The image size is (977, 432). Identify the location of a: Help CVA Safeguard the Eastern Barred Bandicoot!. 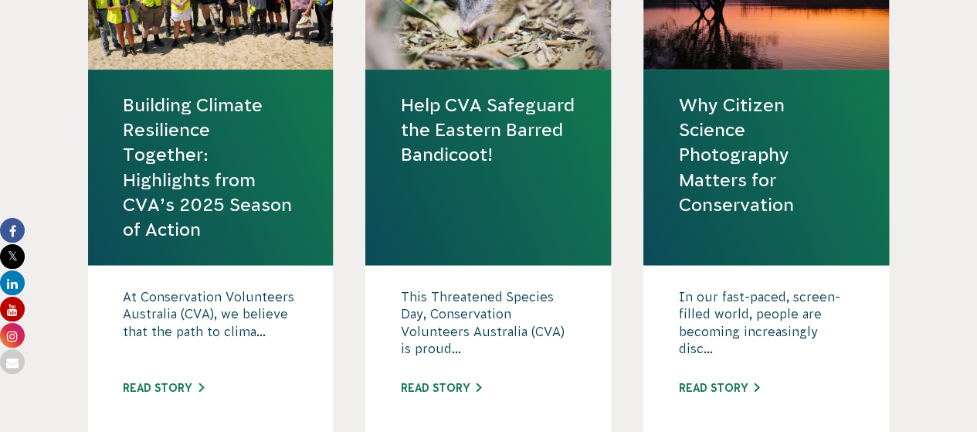
(488, 130).